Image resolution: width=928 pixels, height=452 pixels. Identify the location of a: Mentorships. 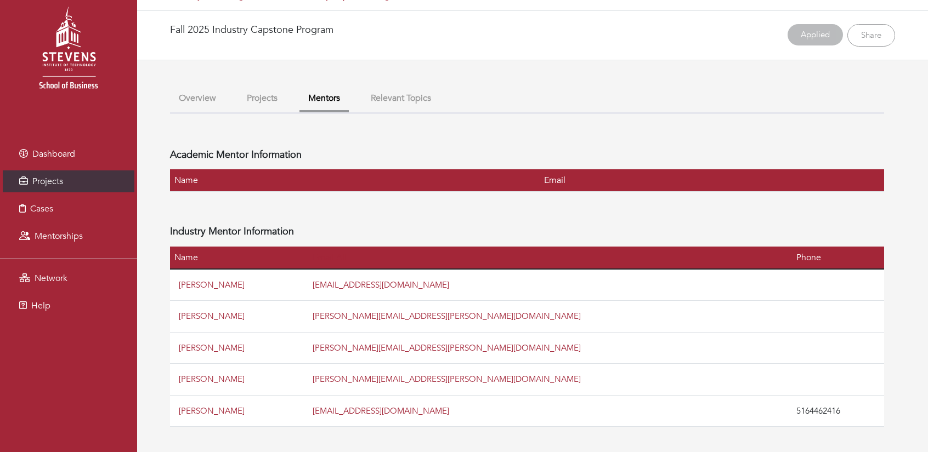
(69, 236).